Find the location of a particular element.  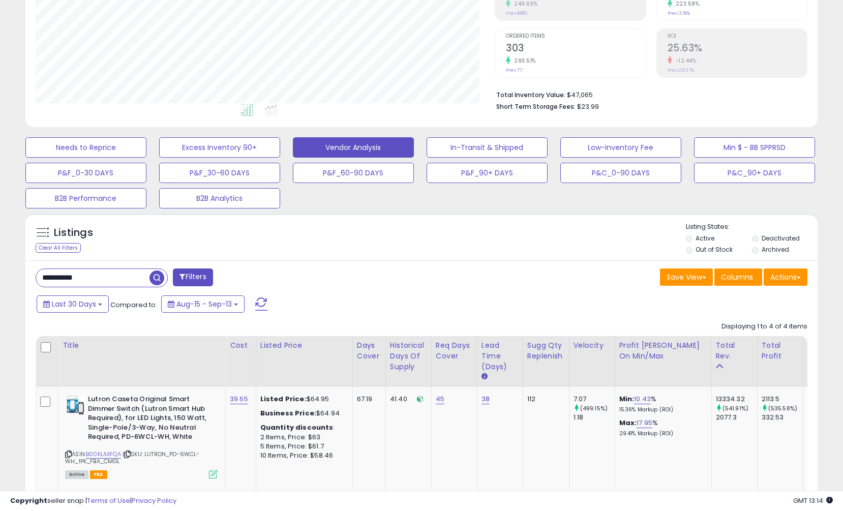

small: Lead Time (Days). is located at coordinates (484, 377).